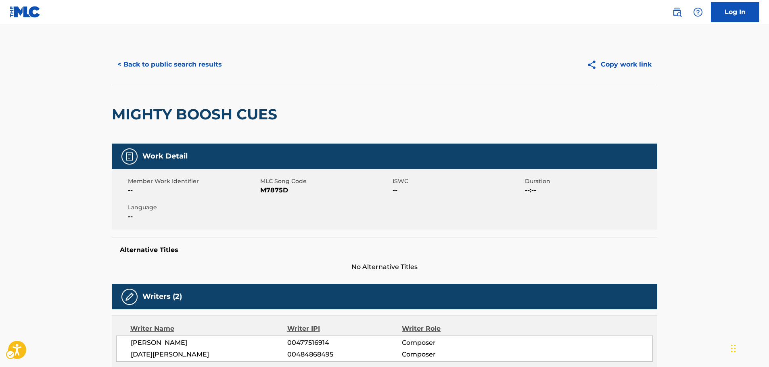 This screenshot has width=769, height=367. Describe the element at coordinates (735, 12) in the screenshot. I see `a: Log In` at that location.